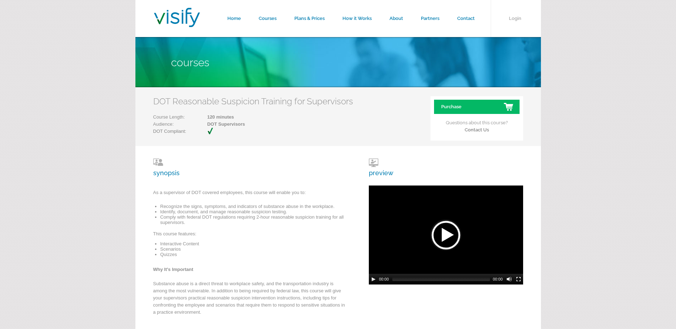 This screenshot has height=329, width=676. What do you see at coordinates (177, 24) in the screenshot?
I see `a: Visify Training` at bounding box center [177, 24].